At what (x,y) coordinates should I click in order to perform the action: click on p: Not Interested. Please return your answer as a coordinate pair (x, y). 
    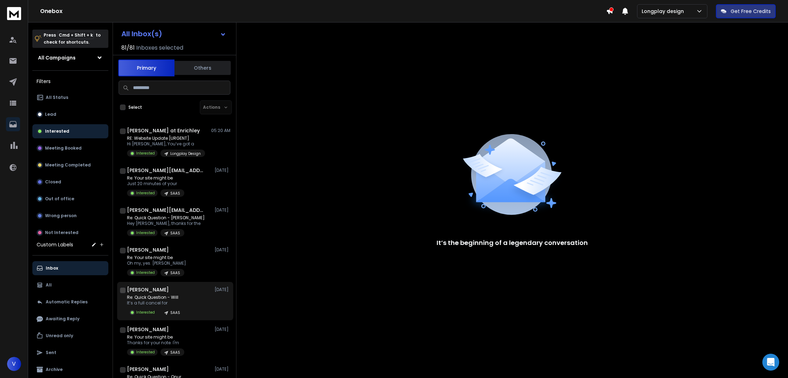
    Looking at the image, I should click on (62, 233).